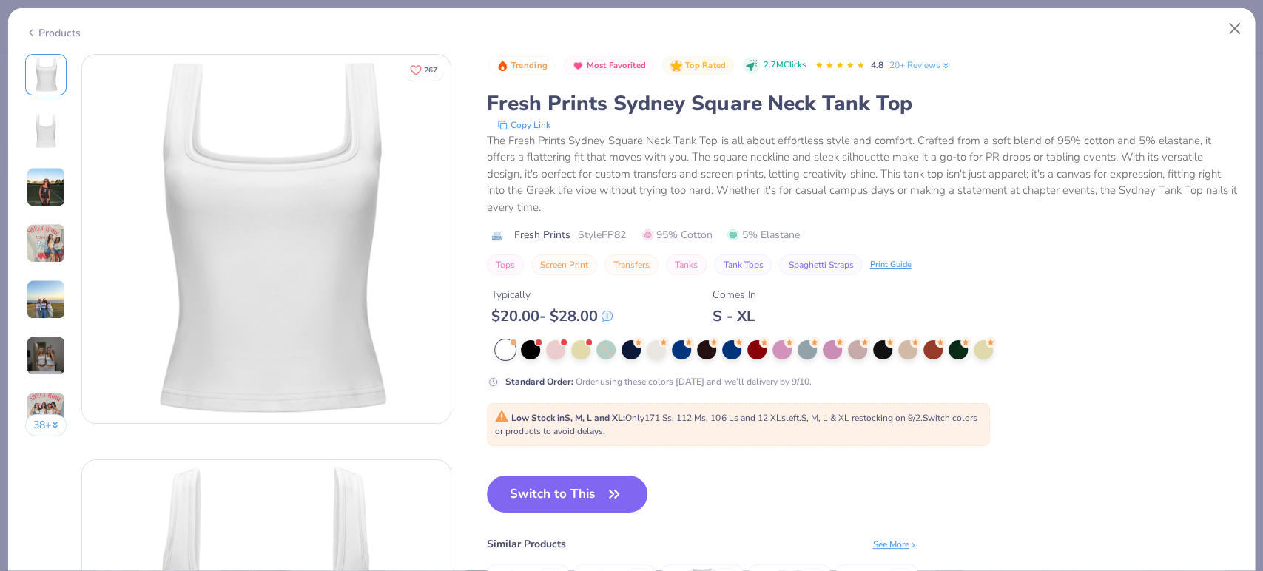 The width and height of the screenshot is (1263, 571). What do you see at coordinates (503, 66) in the screenshot?
I see `img: Trending sort` at bounding box center [503, 66].